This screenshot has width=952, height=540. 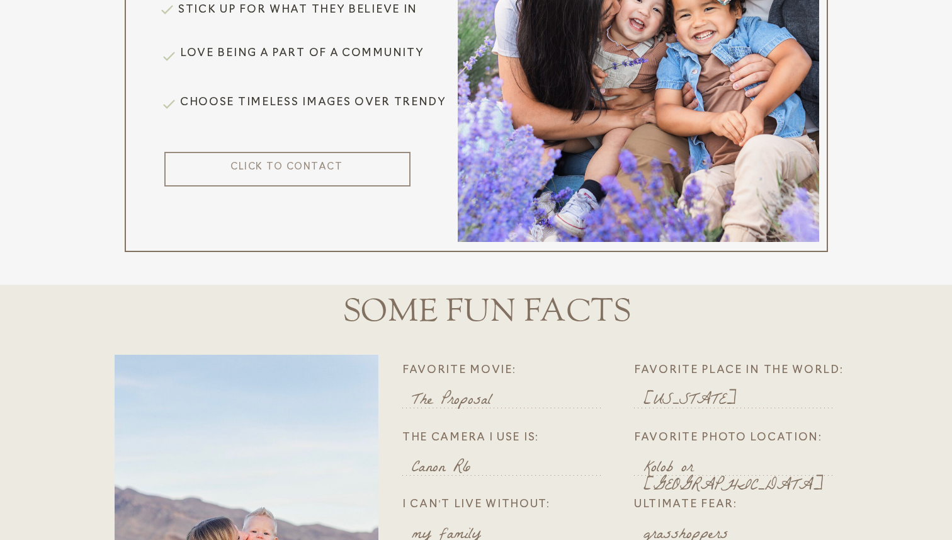 What do you see at coordinates (741, 372) in the screenshot?
I see `p: favorite place in the world:` at bounding box center [741, 372].